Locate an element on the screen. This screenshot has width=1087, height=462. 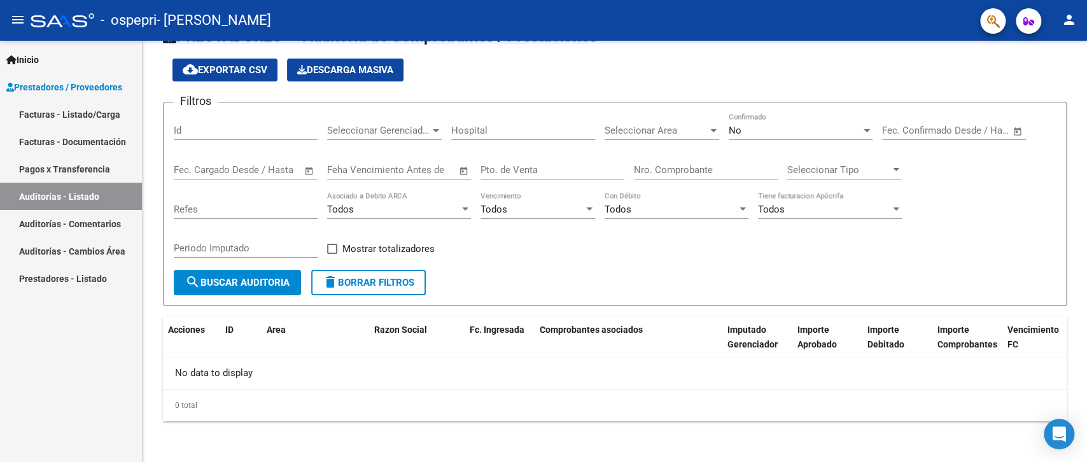
span: Seleccionar Area is located at coordinates (656, 131).